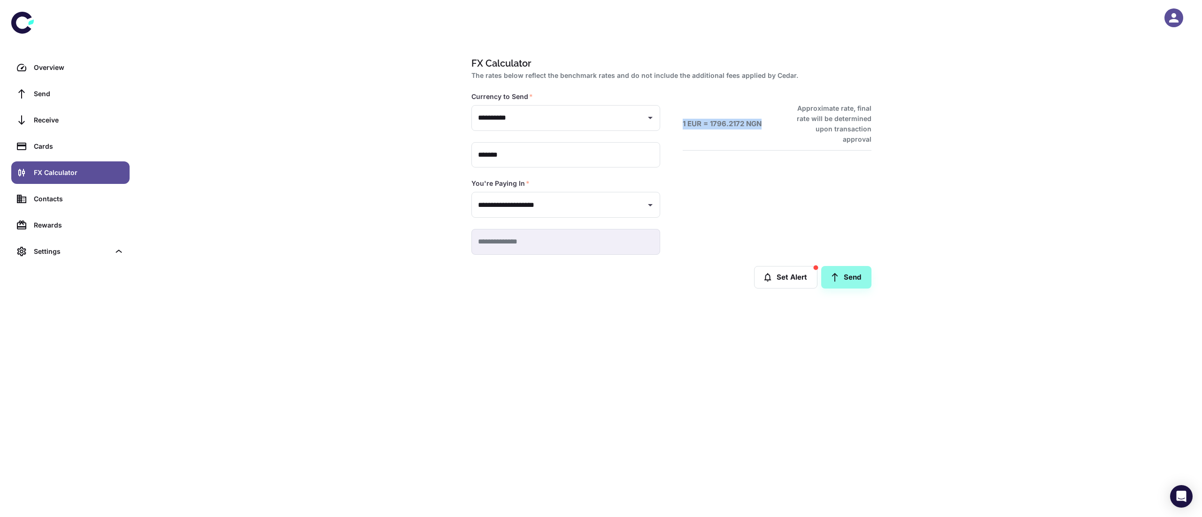 The height and width of the screenshot is (517, 1202). I want to click on a: Overview, so click(70, 68).